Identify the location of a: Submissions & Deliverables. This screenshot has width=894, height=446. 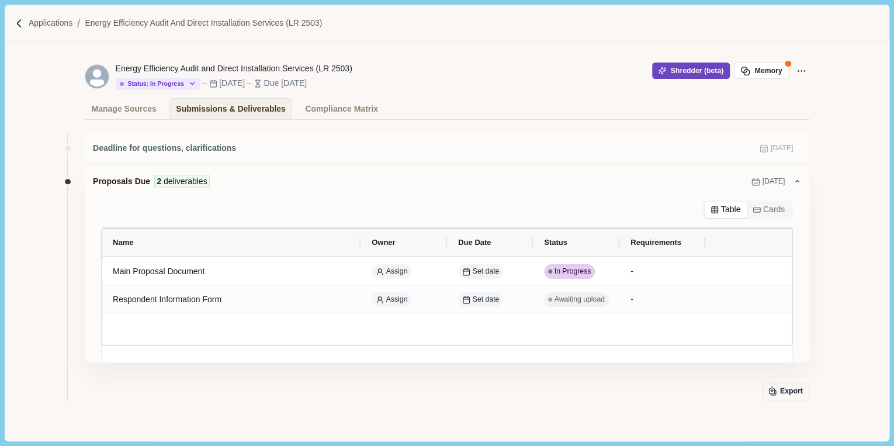
(231, 109).